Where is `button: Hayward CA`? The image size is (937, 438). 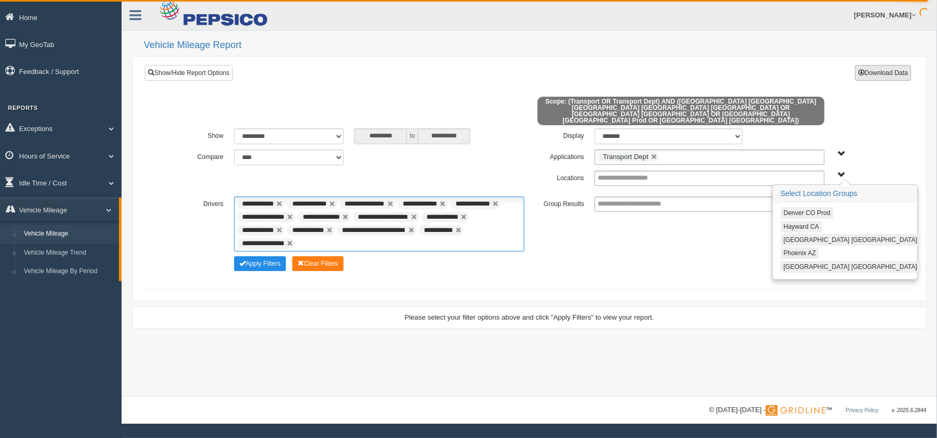
button: Hayward CA is located at coordinates (801, 227).